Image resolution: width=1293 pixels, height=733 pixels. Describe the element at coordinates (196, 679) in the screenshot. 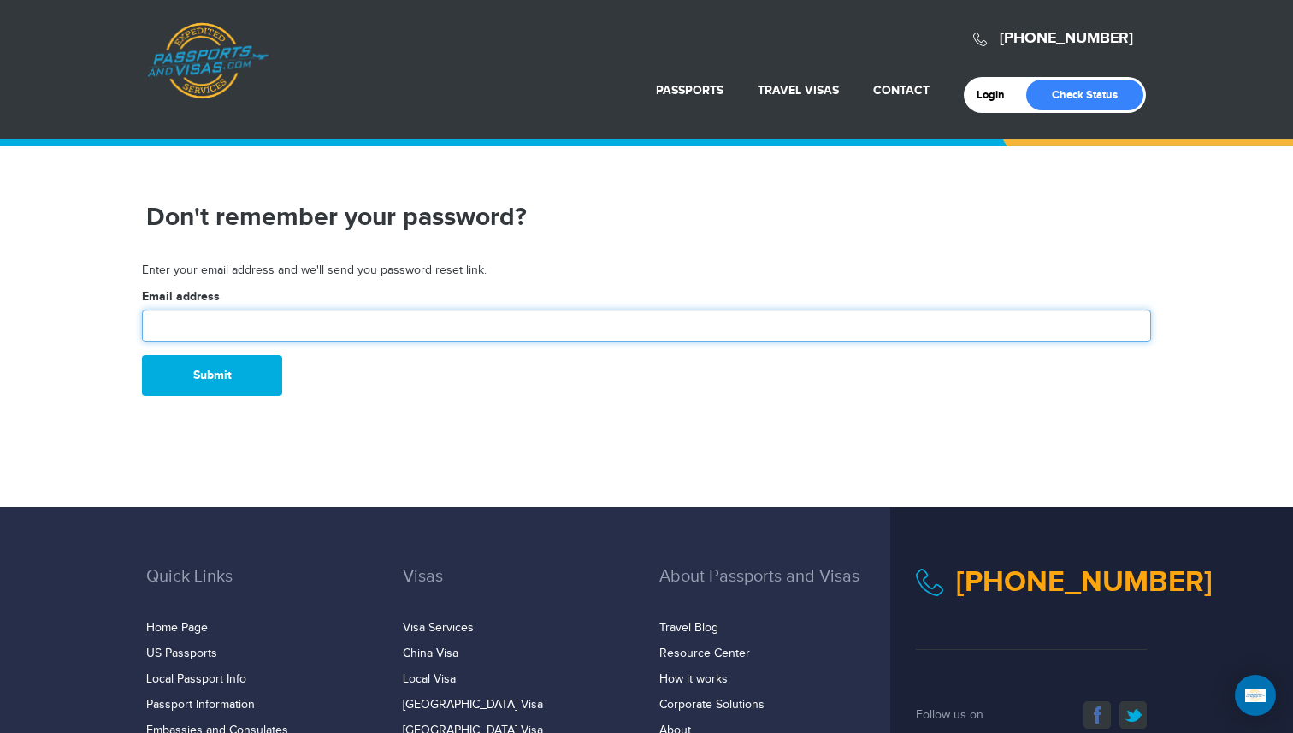

I see `a: Local Passport Info` at that location.